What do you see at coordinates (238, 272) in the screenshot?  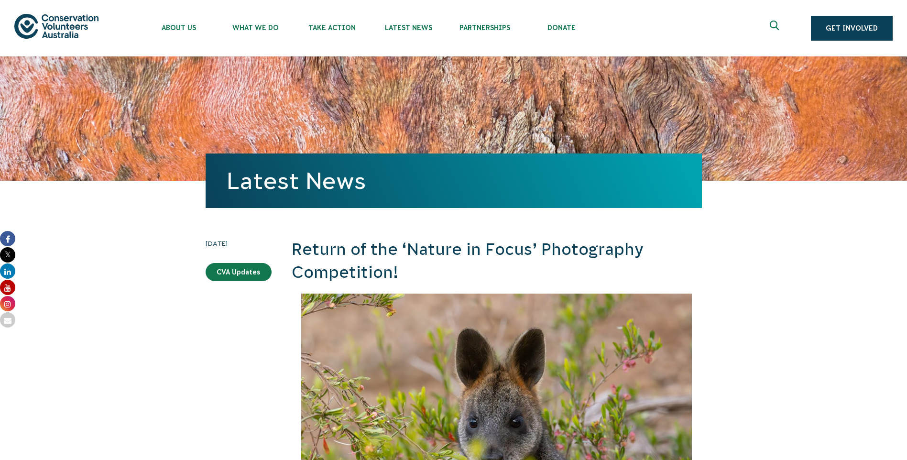 I see `a: CVA Updates` at bounding box center [238, 272].